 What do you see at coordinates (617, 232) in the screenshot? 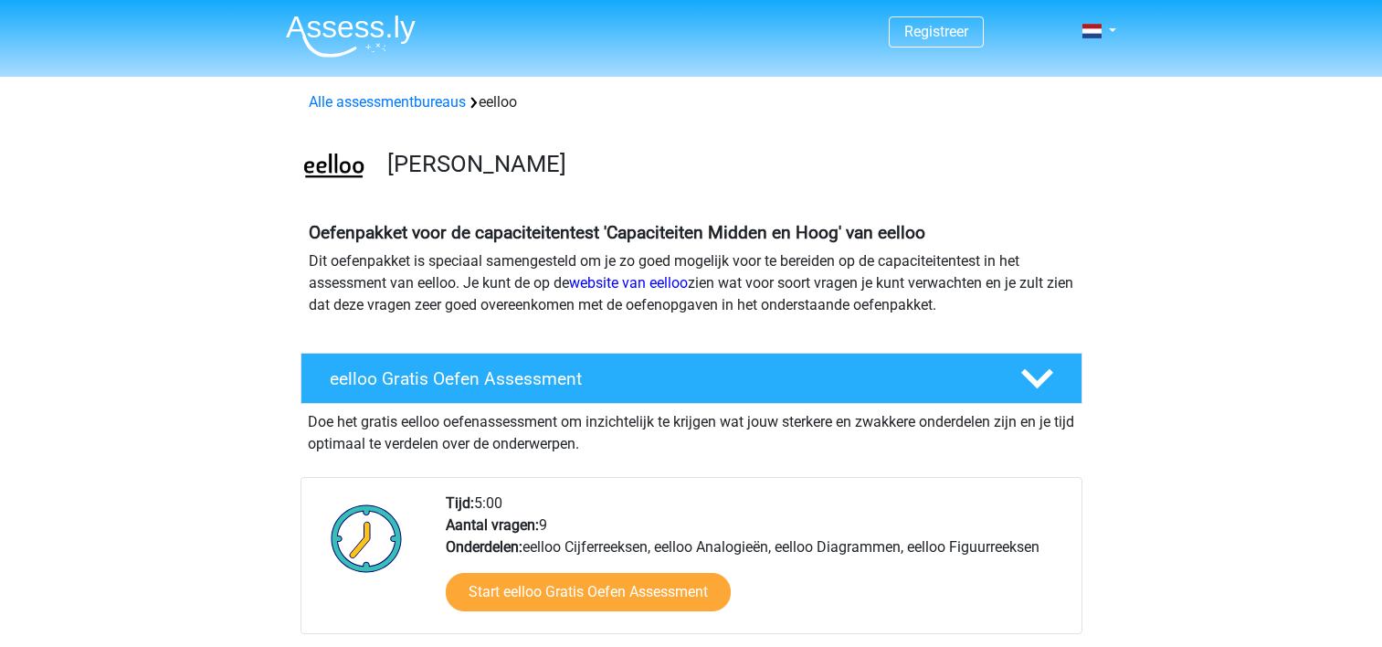
I see `b: Oefenpakket voor de capaciteitentest 'Capaciteiten Midden en Hoog' van eelloo` at bounding box center [617, 232].